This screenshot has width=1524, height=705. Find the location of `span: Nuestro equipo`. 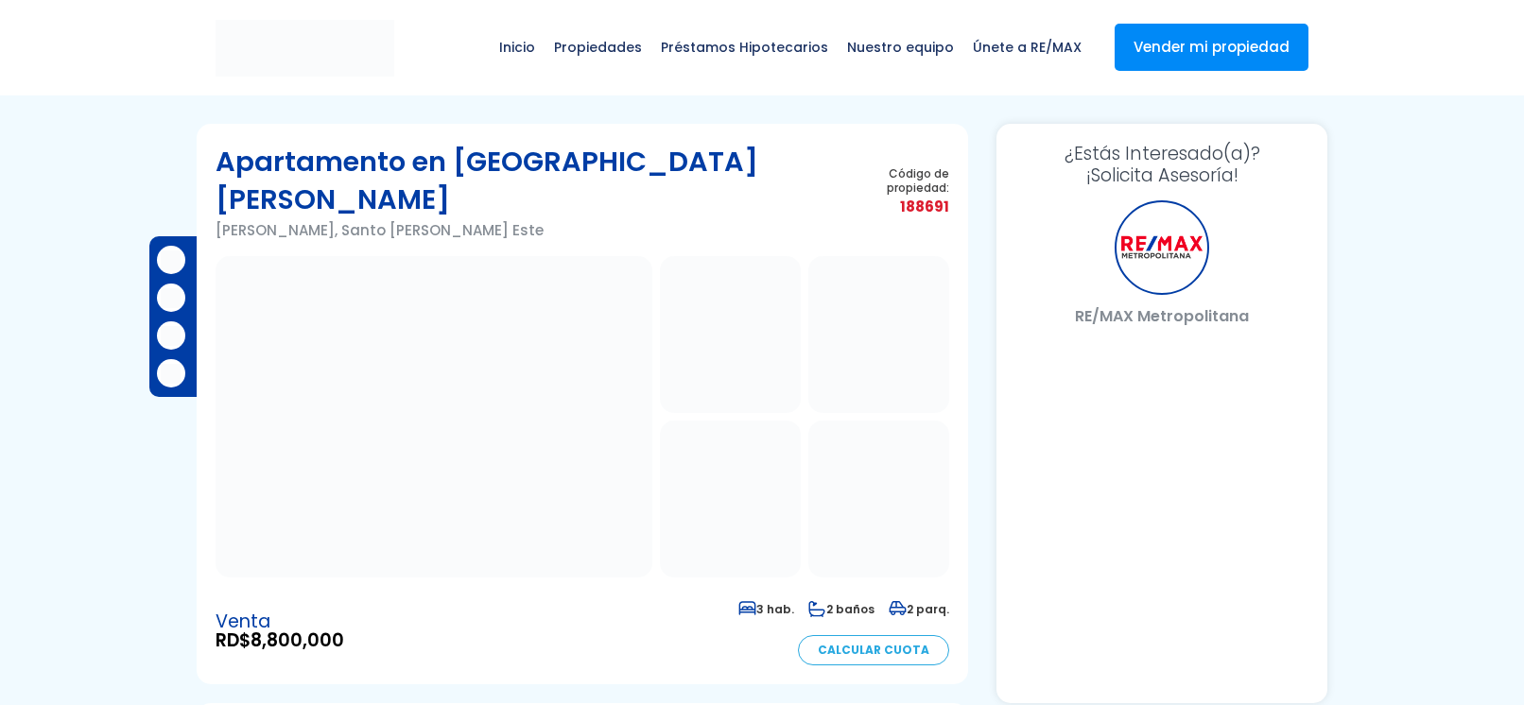

span: Nuestro equipo is located at coordinates (900, 47).